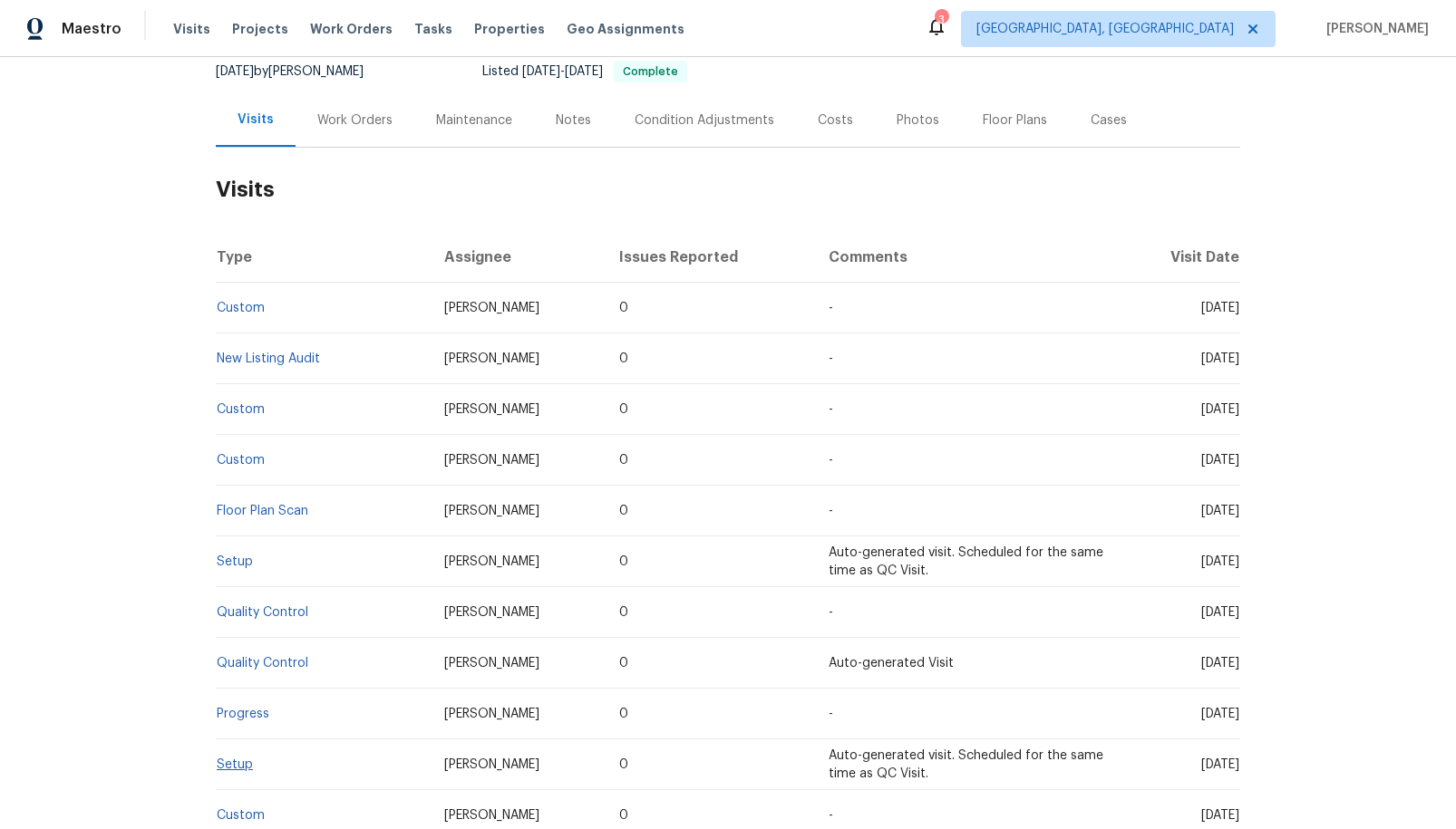  I want to click on span: Properties, so click(510, 29).